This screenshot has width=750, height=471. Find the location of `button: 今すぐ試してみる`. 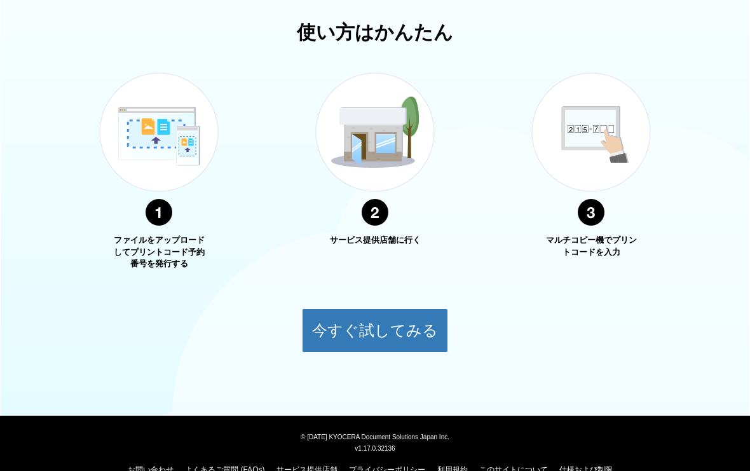

button: 今すぐ試してみる is located at coordinates (375, 331).